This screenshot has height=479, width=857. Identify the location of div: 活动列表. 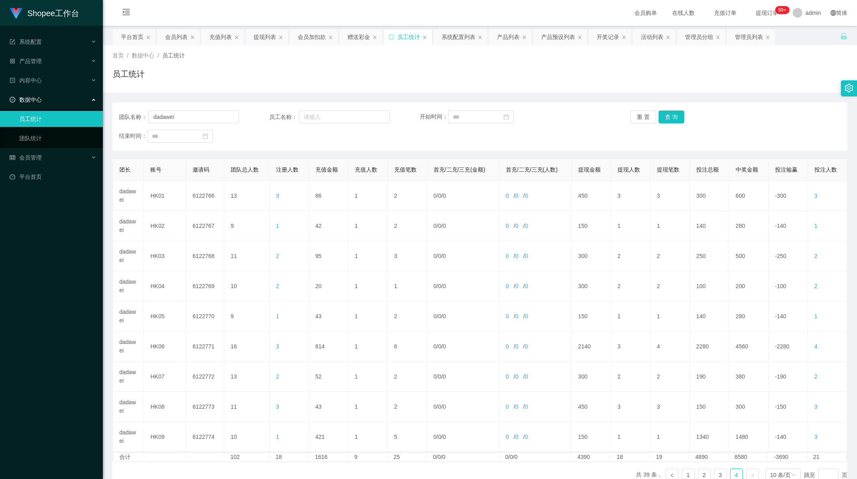
(652, 37).